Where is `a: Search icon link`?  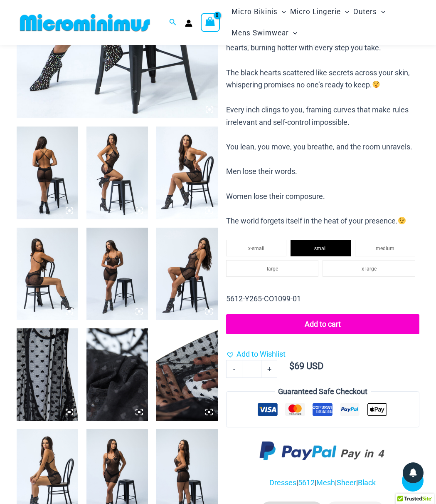 a: Search icon link is located at coordinates (173, 22).